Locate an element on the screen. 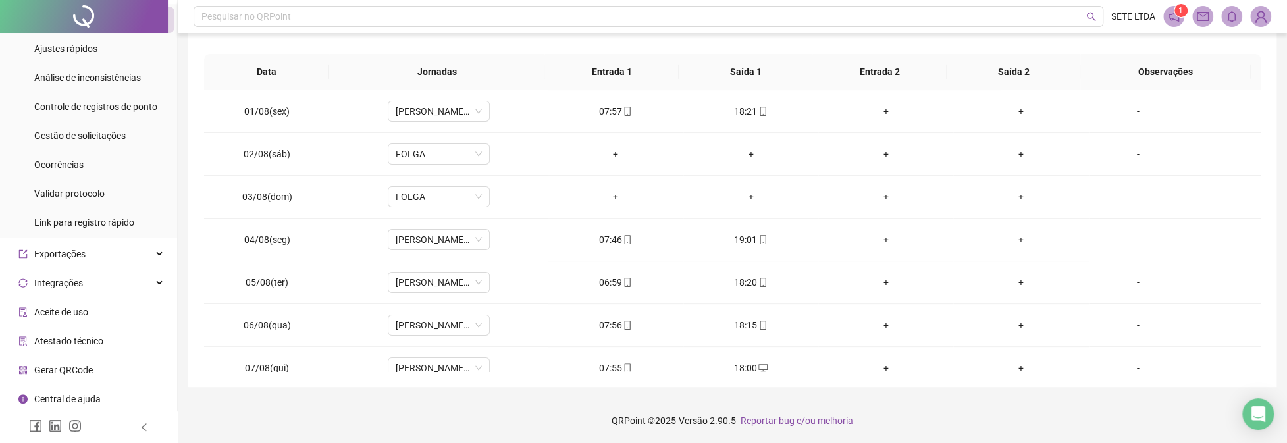  span: bell is located at coordinates (1232, 16).